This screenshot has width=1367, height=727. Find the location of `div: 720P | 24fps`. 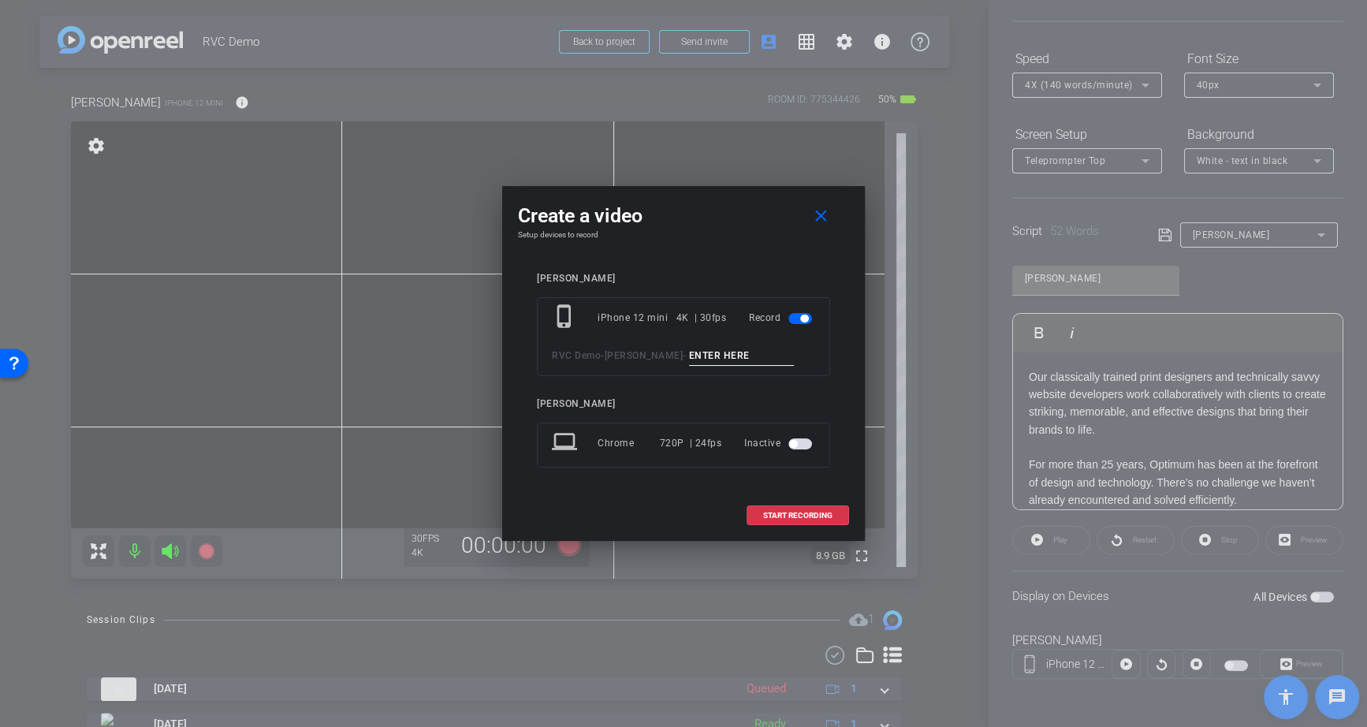

div: 720P | 24fps is located at coordinates (691, 443).